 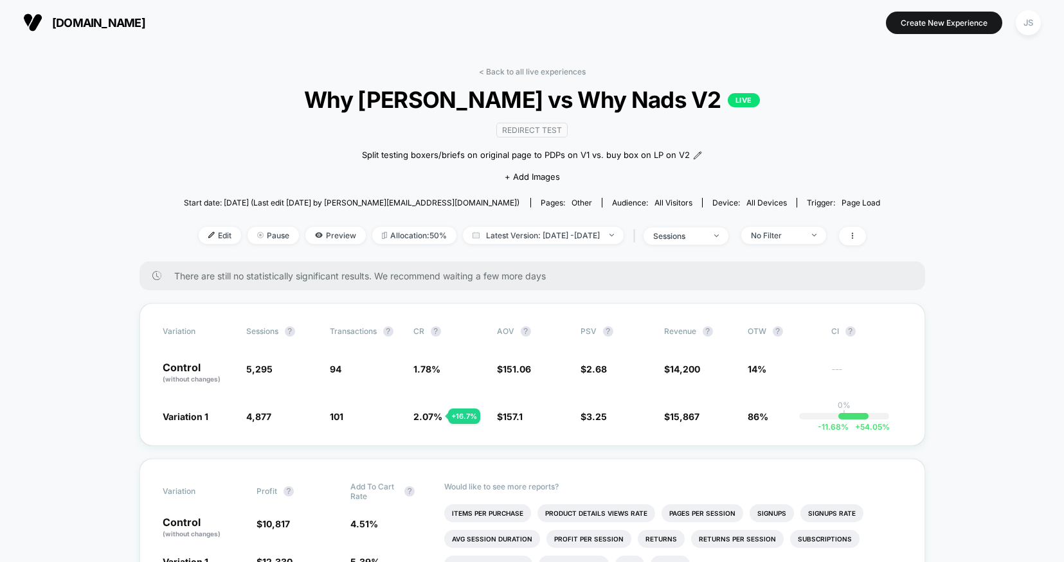 What do you see at coordinates (537, 276) in the screenshot?
I see `span: There are still no statistically significant results. We recommend waiting a few more days` at bounding box center [537, 276].